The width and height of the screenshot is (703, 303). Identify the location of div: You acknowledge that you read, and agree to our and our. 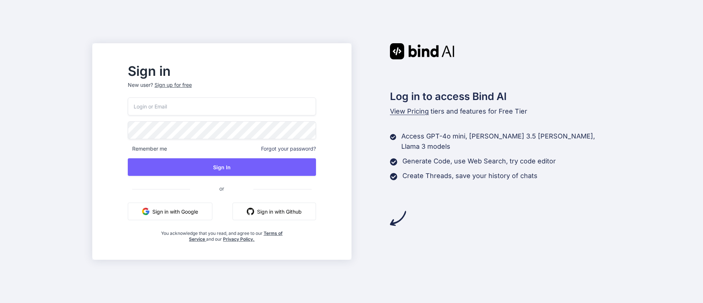
(221, 234).